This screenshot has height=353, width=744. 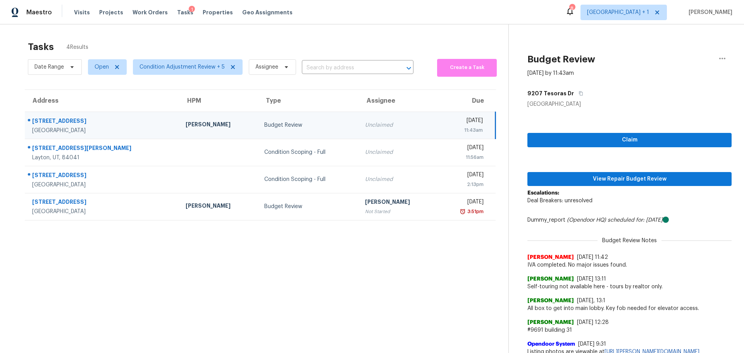 What do you see at coordinates (182, 67) in the screenshot?
I see `span: Condition Adjustment Review + 5` at bounding box center [182, 67].